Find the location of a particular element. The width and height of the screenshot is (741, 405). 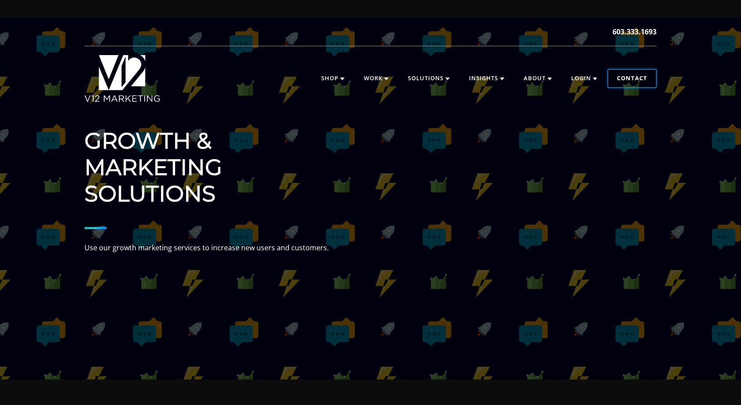

a: Shop is located at coordinates (333, 78).